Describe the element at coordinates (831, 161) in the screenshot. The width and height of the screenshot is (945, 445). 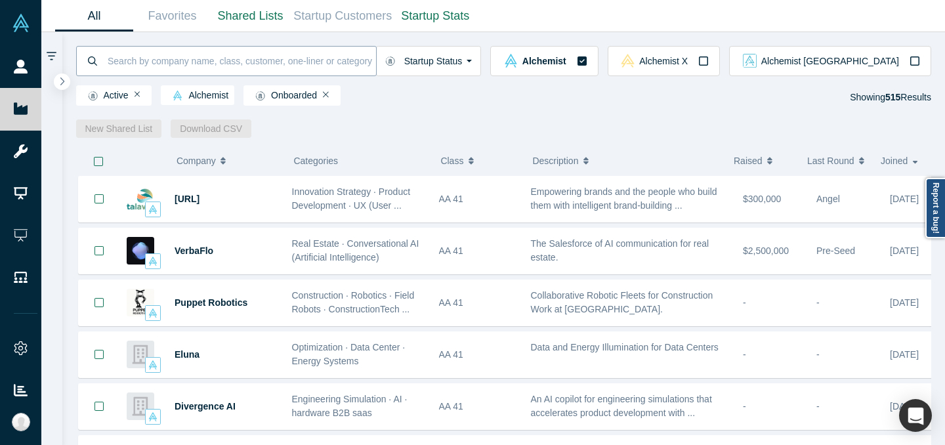
I see `span: Last Round` at that location.